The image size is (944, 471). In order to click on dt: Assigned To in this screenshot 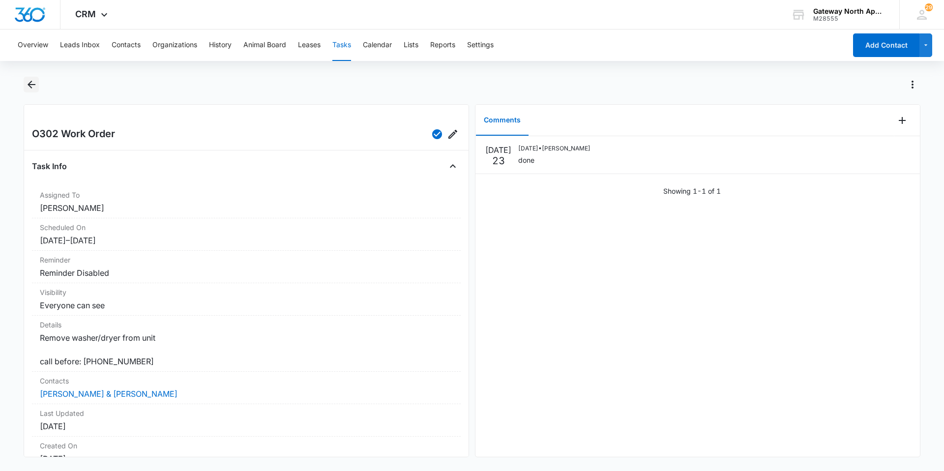, I will do `click(246, 195)`.